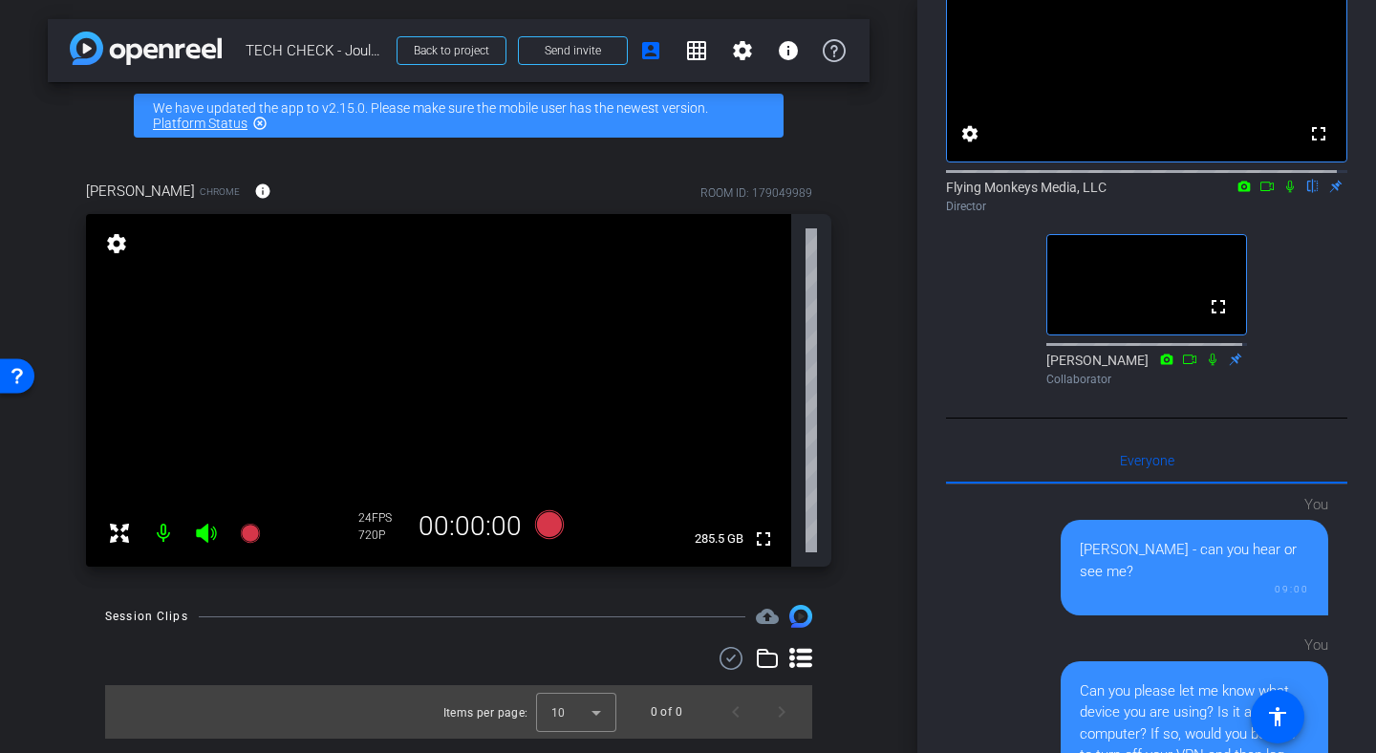 This screenshot has height=753, width=1376. I want to click on span: 285.5 GB, so click(718, 539).